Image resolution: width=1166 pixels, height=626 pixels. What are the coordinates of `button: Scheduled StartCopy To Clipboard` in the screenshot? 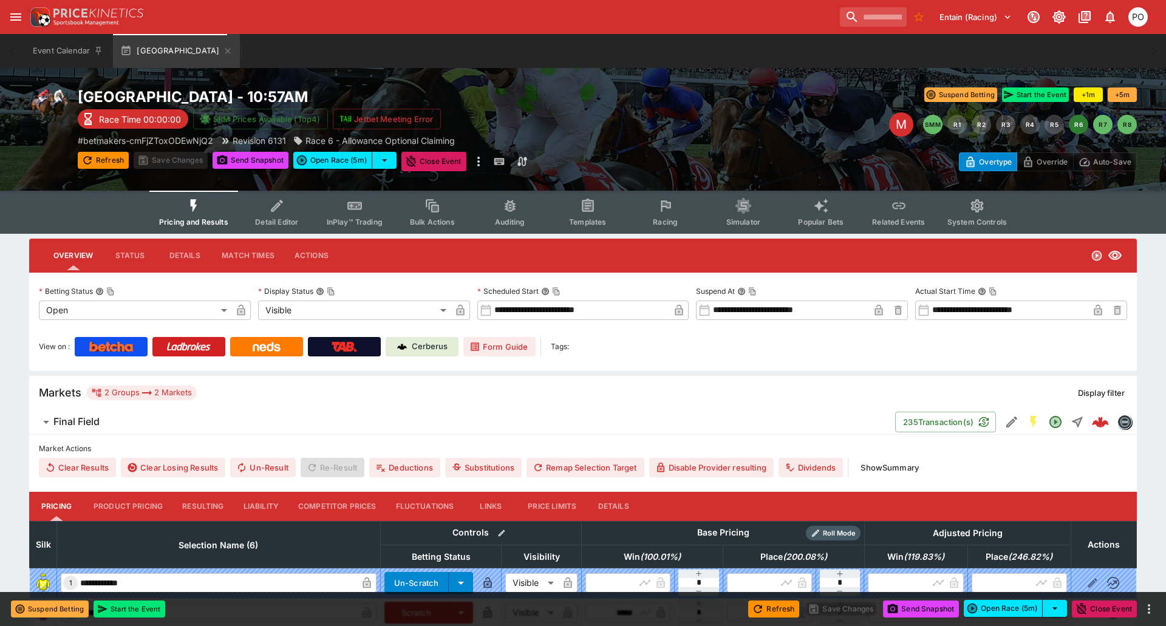 It's located at (545, 291).